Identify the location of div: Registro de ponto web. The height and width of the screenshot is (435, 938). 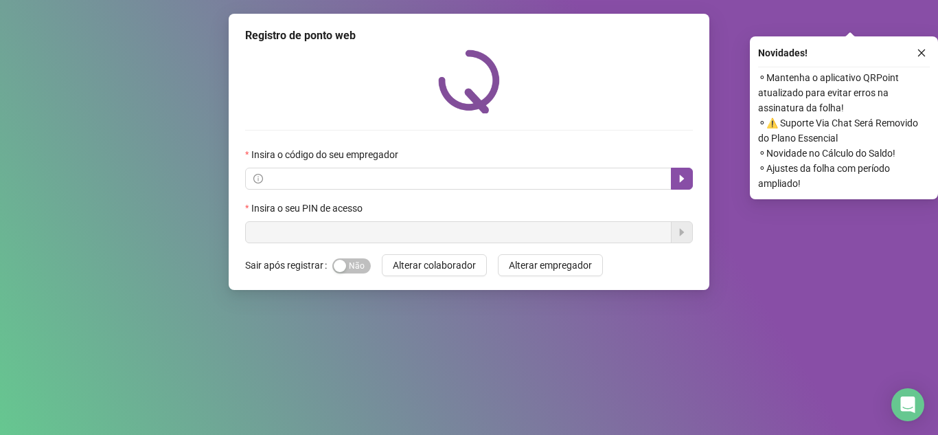
(469, 36).